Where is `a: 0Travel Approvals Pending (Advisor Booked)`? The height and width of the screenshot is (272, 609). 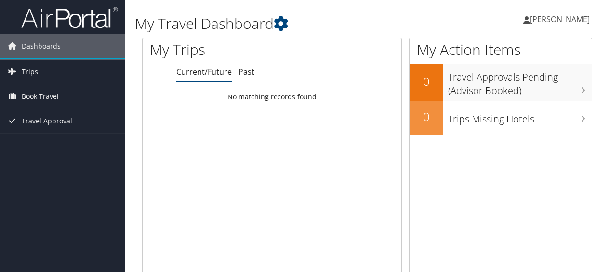 a: 0Travel Approvals Pending (Advisor Booked) is located at coordinates (501, 82).